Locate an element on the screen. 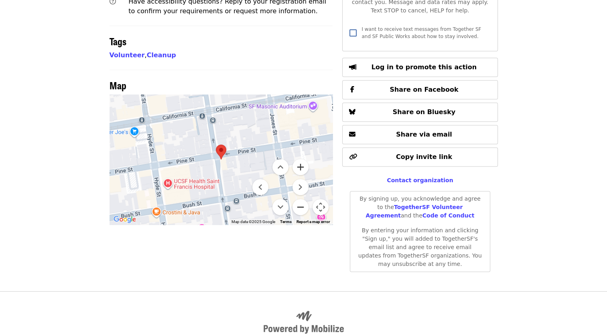 This screenshot has width=607, height=334. button: Move left is located at coordinates (260, 187).